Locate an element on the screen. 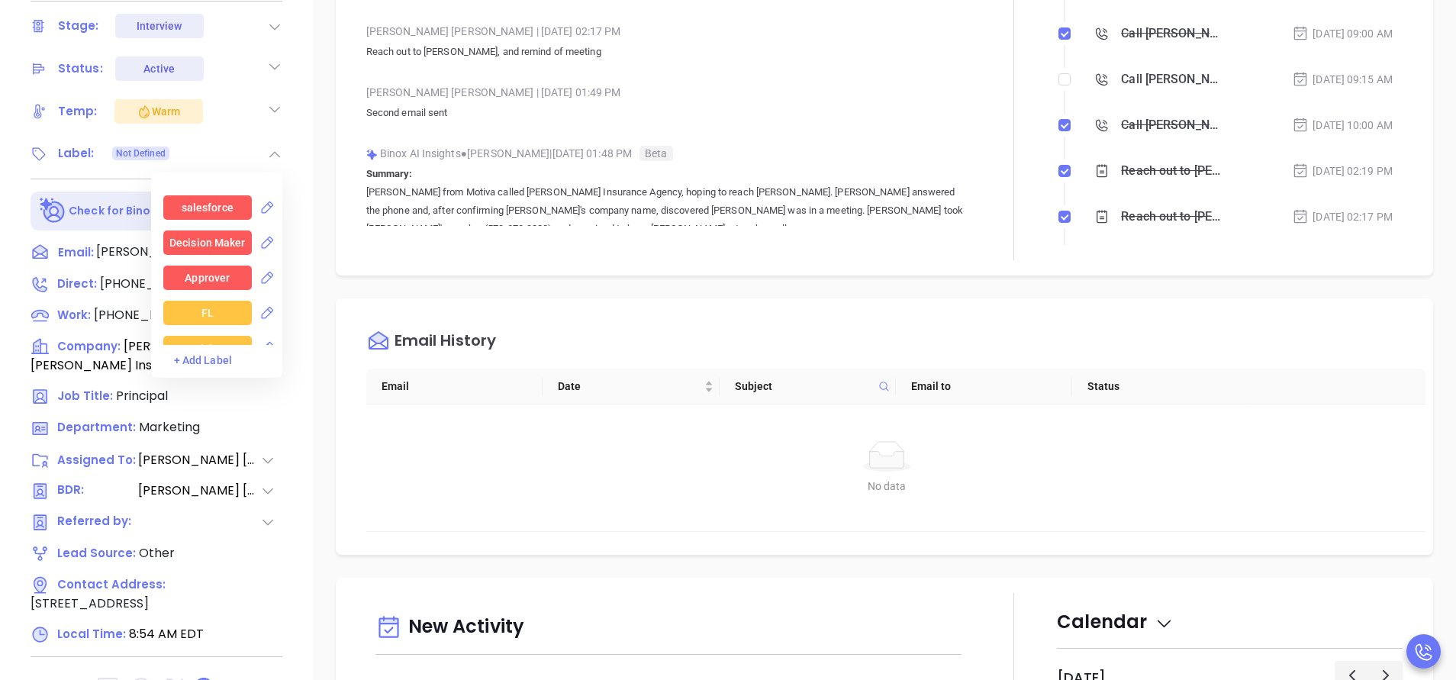  span: Direct : is located at coordinates (77, 283).